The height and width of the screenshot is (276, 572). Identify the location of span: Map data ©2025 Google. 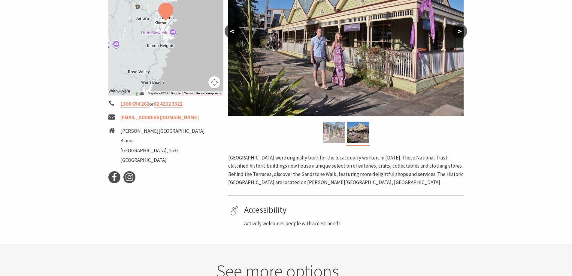
(164, 93).